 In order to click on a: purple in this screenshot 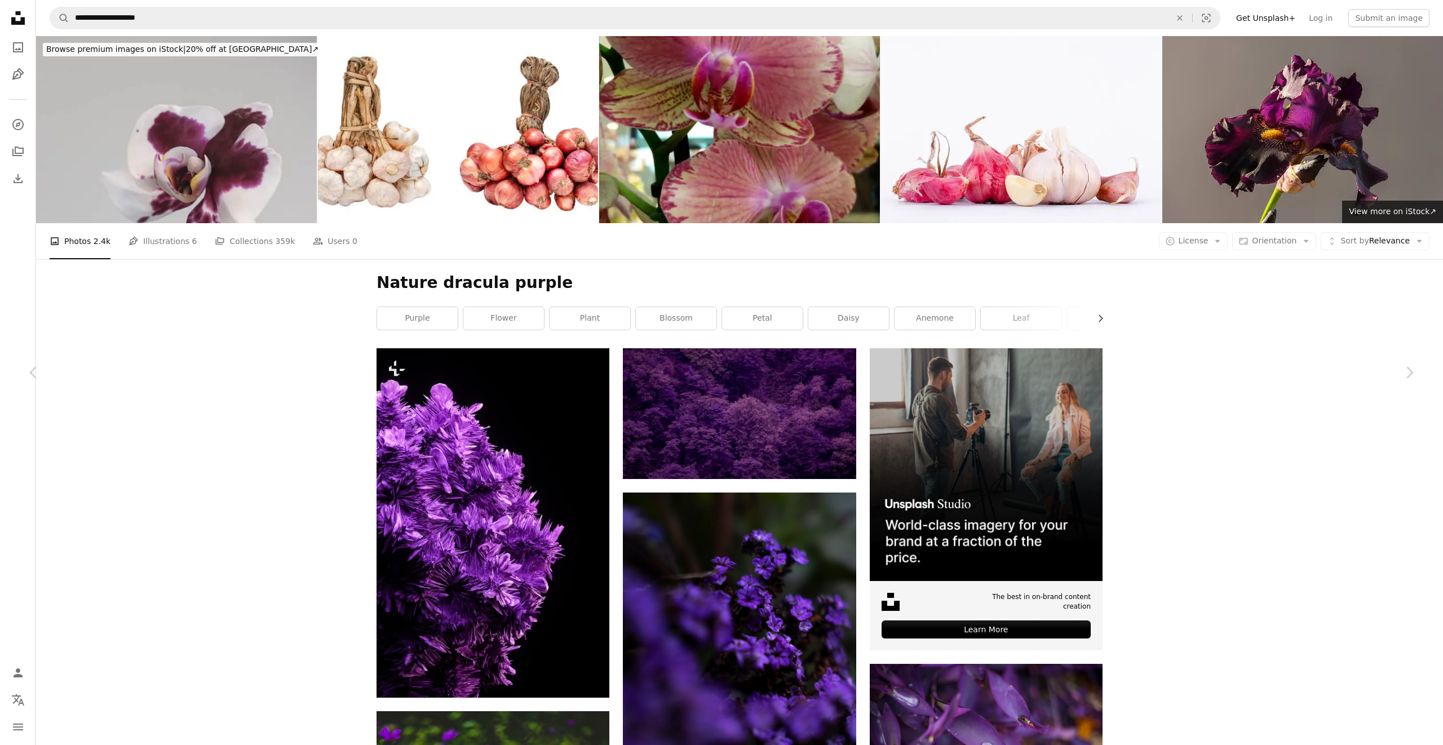, I will do `click(417, 318)`.